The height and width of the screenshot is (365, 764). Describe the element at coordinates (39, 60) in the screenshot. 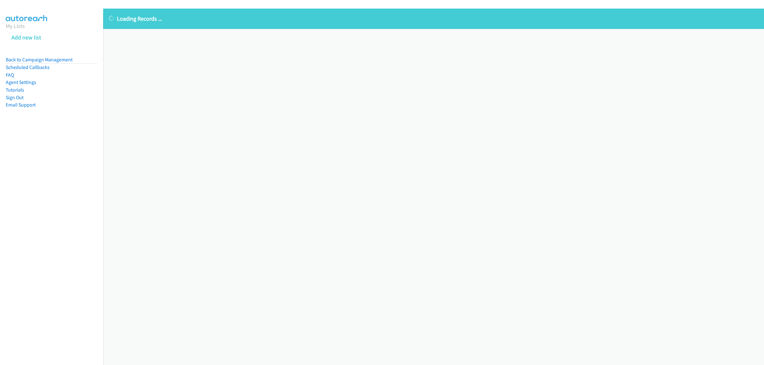

I see `a: Back to Campaign Management` at that location.